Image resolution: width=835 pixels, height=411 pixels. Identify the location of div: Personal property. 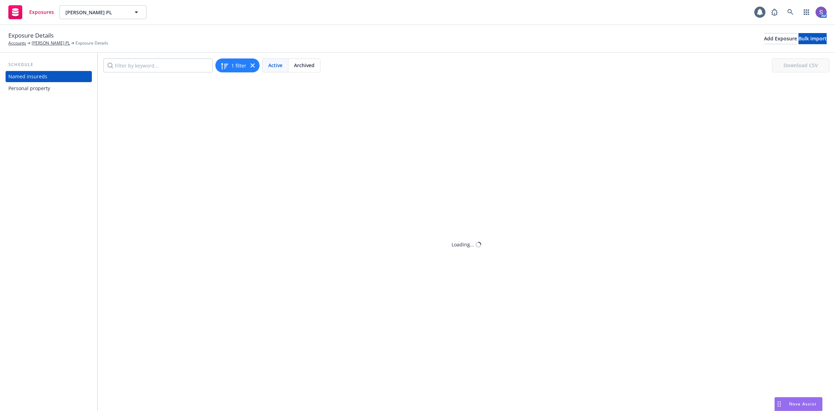
(29, 88).